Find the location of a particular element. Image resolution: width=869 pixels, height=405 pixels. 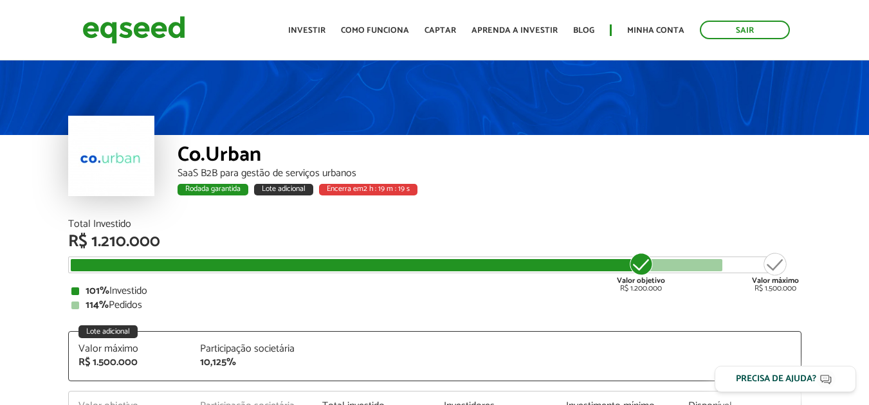

a: Sair is located at coordinates (745, 30).